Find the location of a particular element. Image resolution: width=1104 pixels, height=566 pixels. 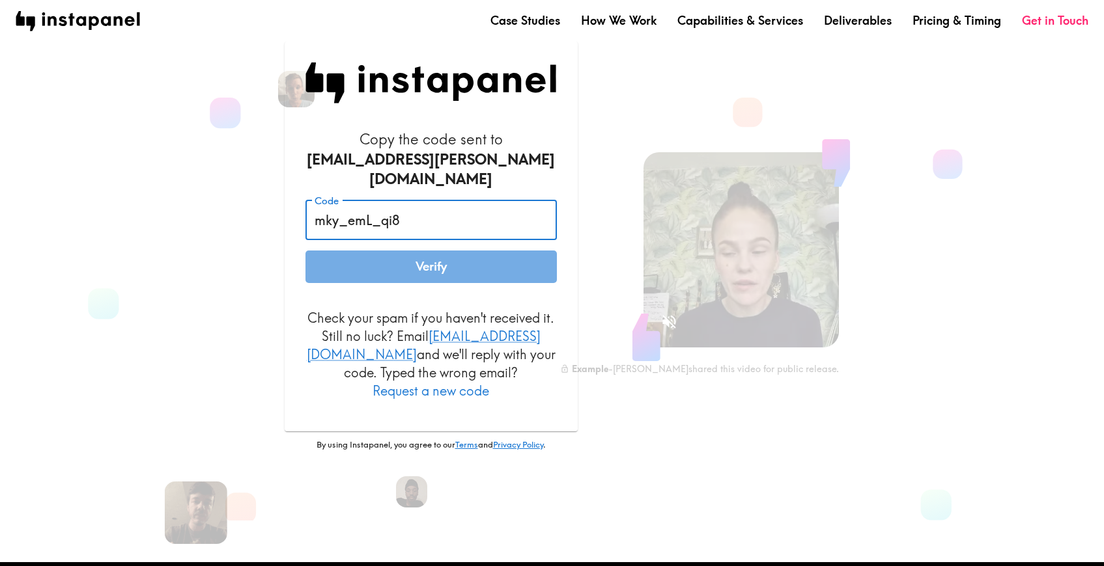

a: Terms is located at coordinates (466, 445).